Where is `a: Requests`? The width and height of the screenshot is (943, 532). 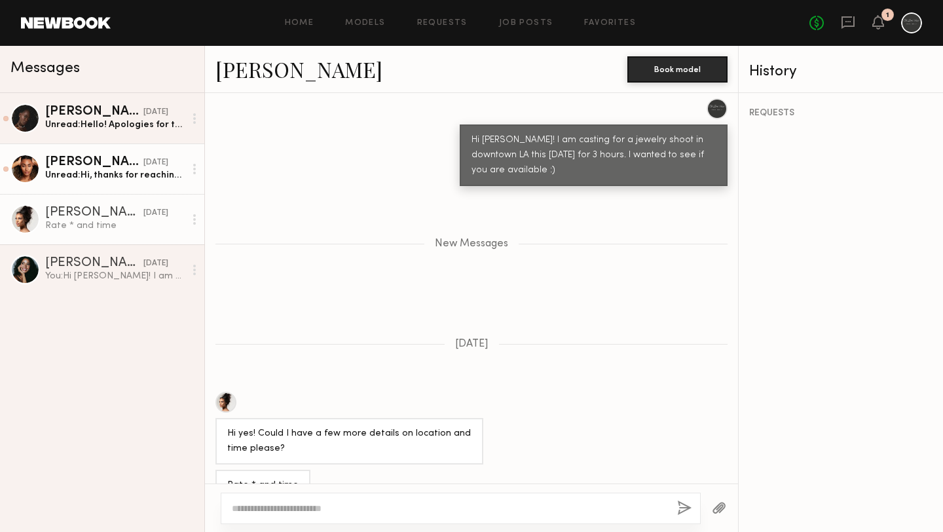 a: Requests is located at coordinates (442, 23).